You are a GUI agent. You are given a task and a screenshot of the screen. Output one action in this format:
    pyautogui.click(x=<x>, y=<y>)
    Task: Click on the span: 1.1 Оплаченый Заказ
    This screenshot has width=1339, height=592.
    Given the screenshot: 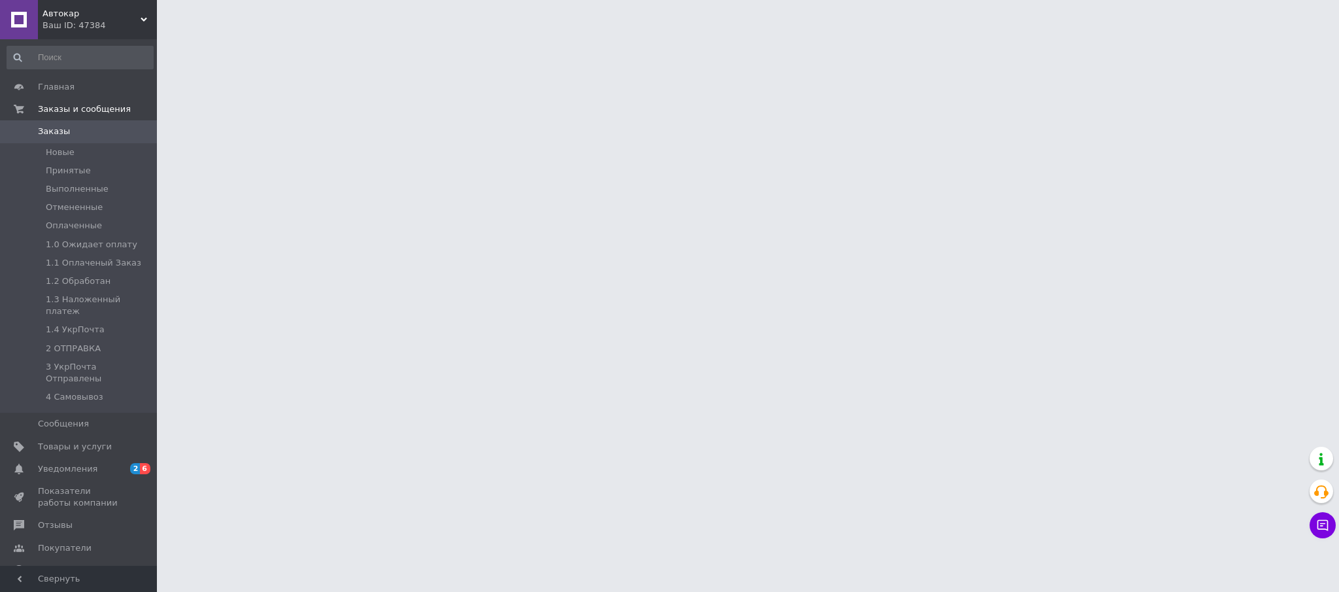 What is the action you would take?
    pyautogui.click(x=93, y=263)
    